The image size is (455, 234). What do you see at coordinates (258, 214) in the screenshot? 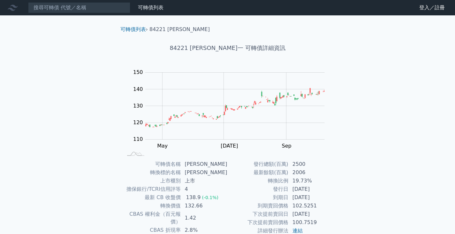
I see `td: 下次提前賣回日` at bounding box center [258, 214].